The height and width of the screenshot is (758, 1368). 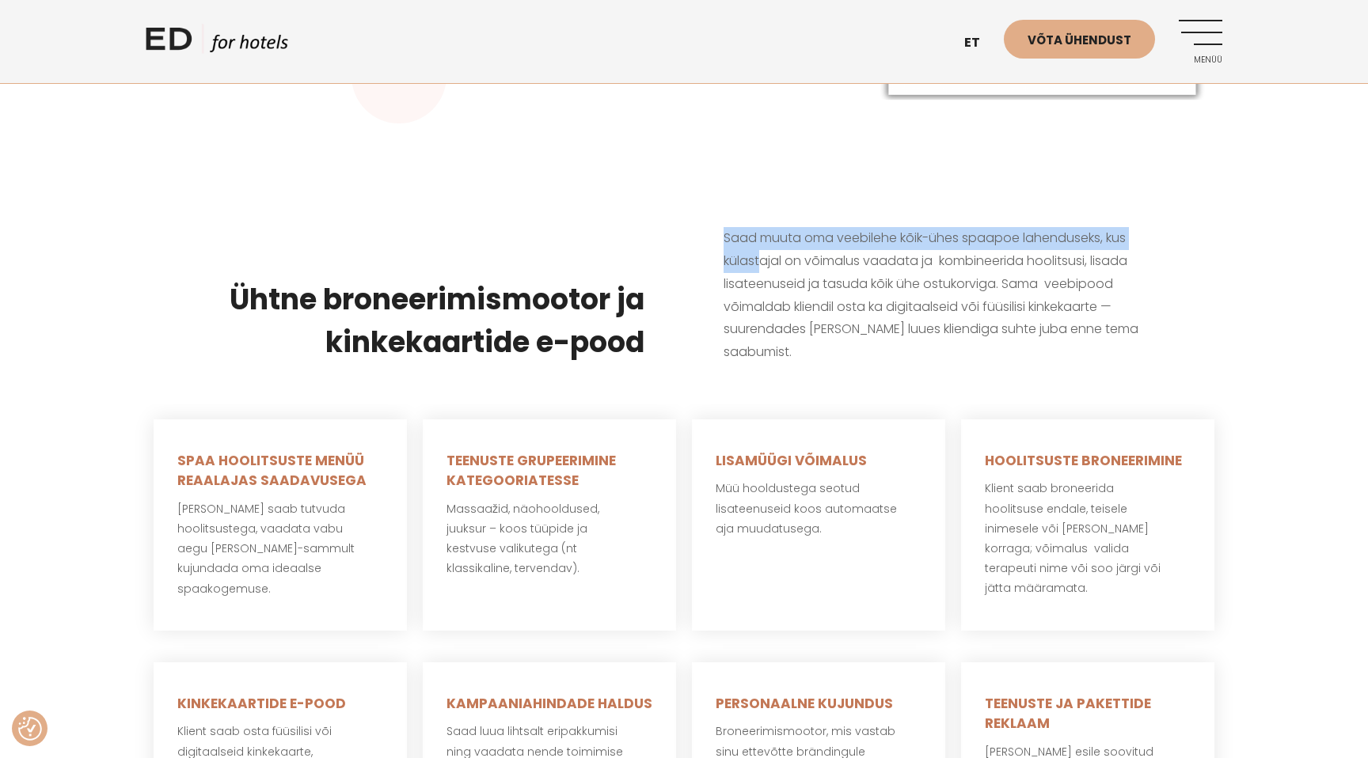 What do you see at coordinates (818, 509) in the screenshot?
I see `p: Müü hooldustega seotud lisateenuseid koos automaatse aja muudatusega.` at bounding box center [818, 509].